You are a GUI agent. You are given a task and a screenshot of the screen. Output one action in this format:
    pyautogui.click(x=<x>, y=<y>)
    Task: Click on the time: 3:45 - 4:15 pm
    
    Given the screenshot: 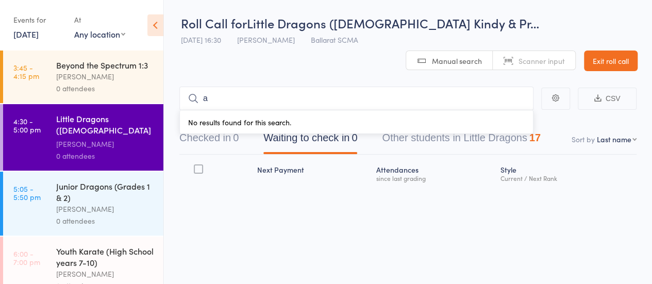 What is the action you would take?
    pyautogui.click(x=26, y=72)
    